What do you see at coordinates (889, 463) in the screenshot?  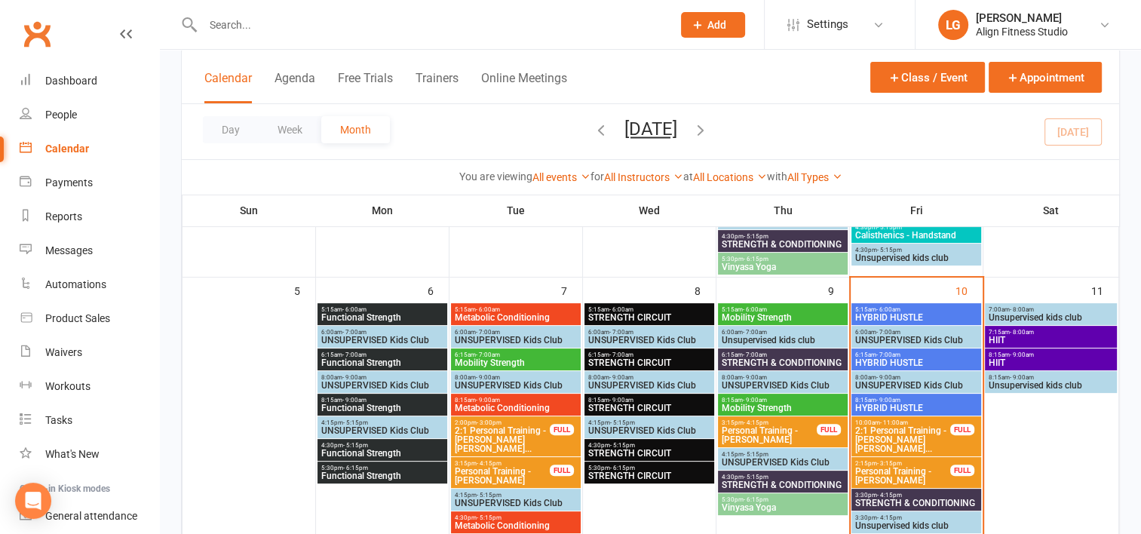 I see `span: - 3:15pm` at bounding box center [889, 463].